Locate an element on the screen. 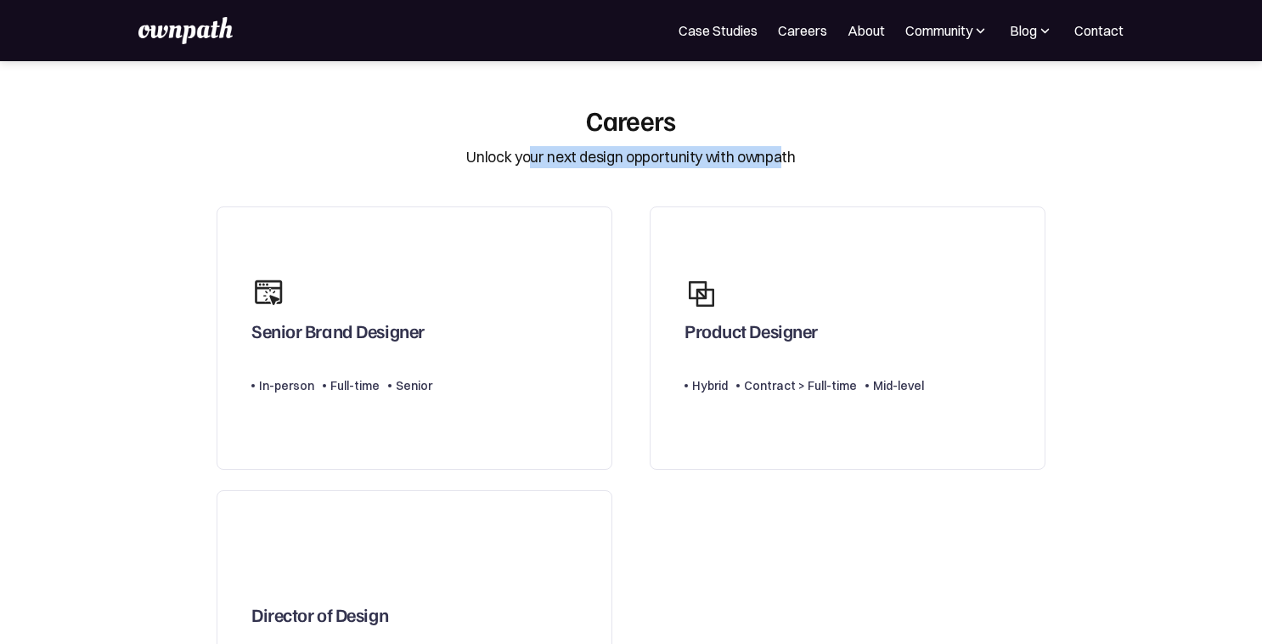 The image size is (1262, 644). div: Mid-level is located at coordinates (899, 386).